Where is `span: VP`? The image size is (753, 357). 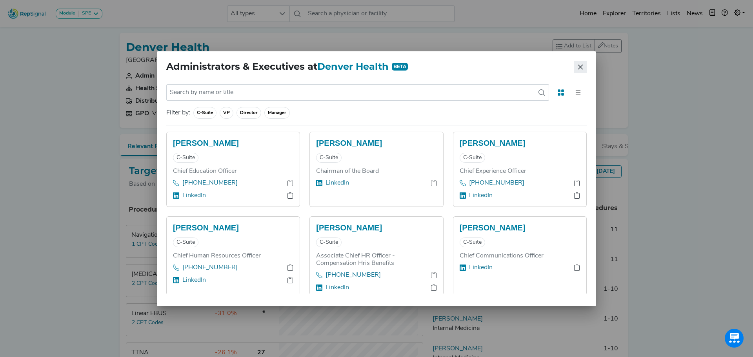 span: VP is located at coordinates (226, 113).